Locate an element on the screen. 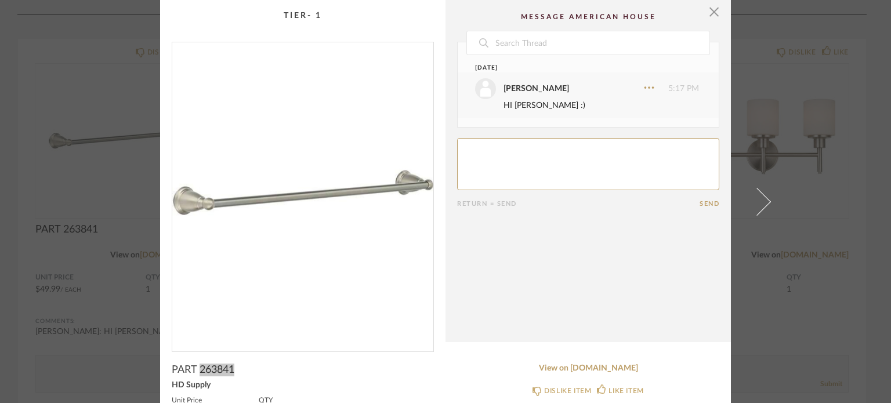 This screenshot has width=891, height=403. div: Return = Send is located at coordinates (578, 204).